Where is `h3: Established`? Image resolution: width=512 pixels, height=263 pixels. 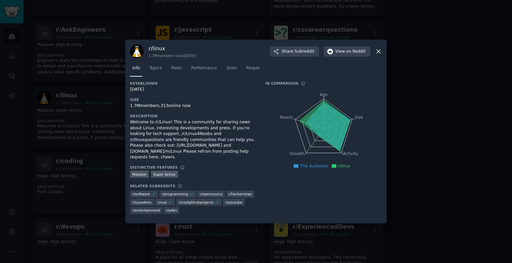 h3: Established is located at coordinates (193, 83).